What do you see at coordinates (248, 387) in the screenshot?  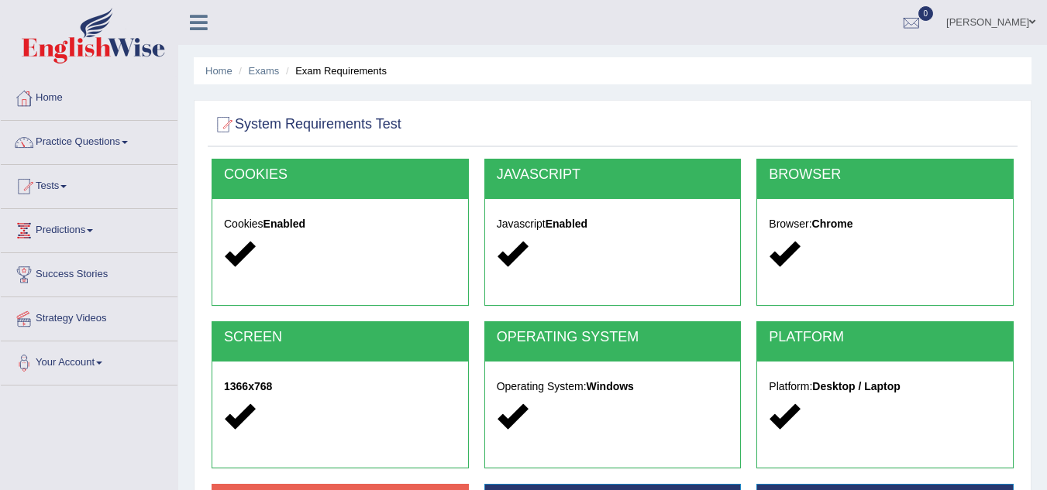 I see `strong: 1366x768` at bounding box center [248, 387].